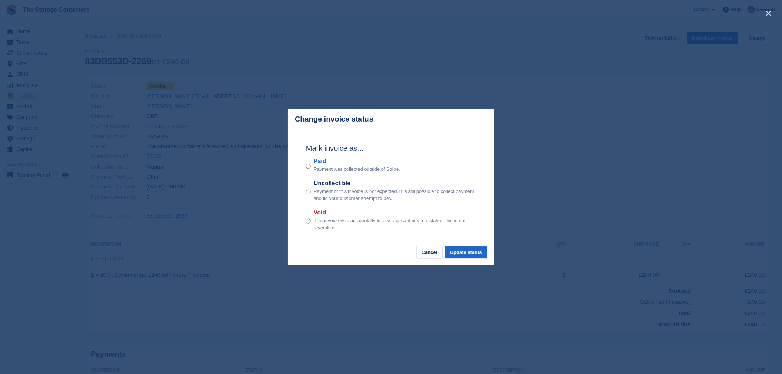 The image size is (782, 374). What do you see at coordinates (395, 183) in the screenshot?
I see `label: Uncollectible` at bounding box center [395, 183].